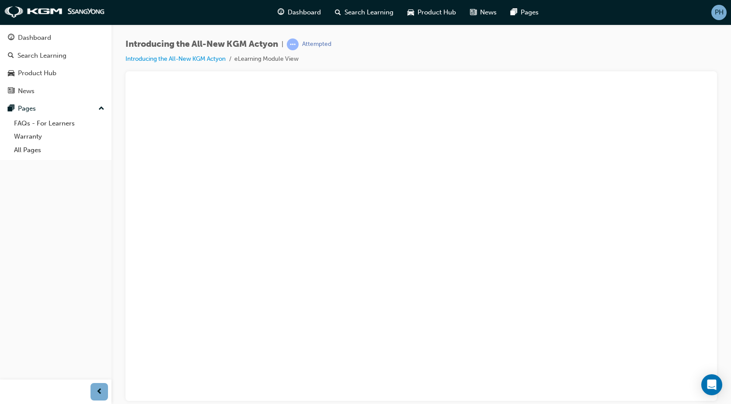 This screenshot has height=404, width=731. What do you see at coordinates (55, 12) in the screenshot?
I see `img: kgm` at bounding box center [55, 12].